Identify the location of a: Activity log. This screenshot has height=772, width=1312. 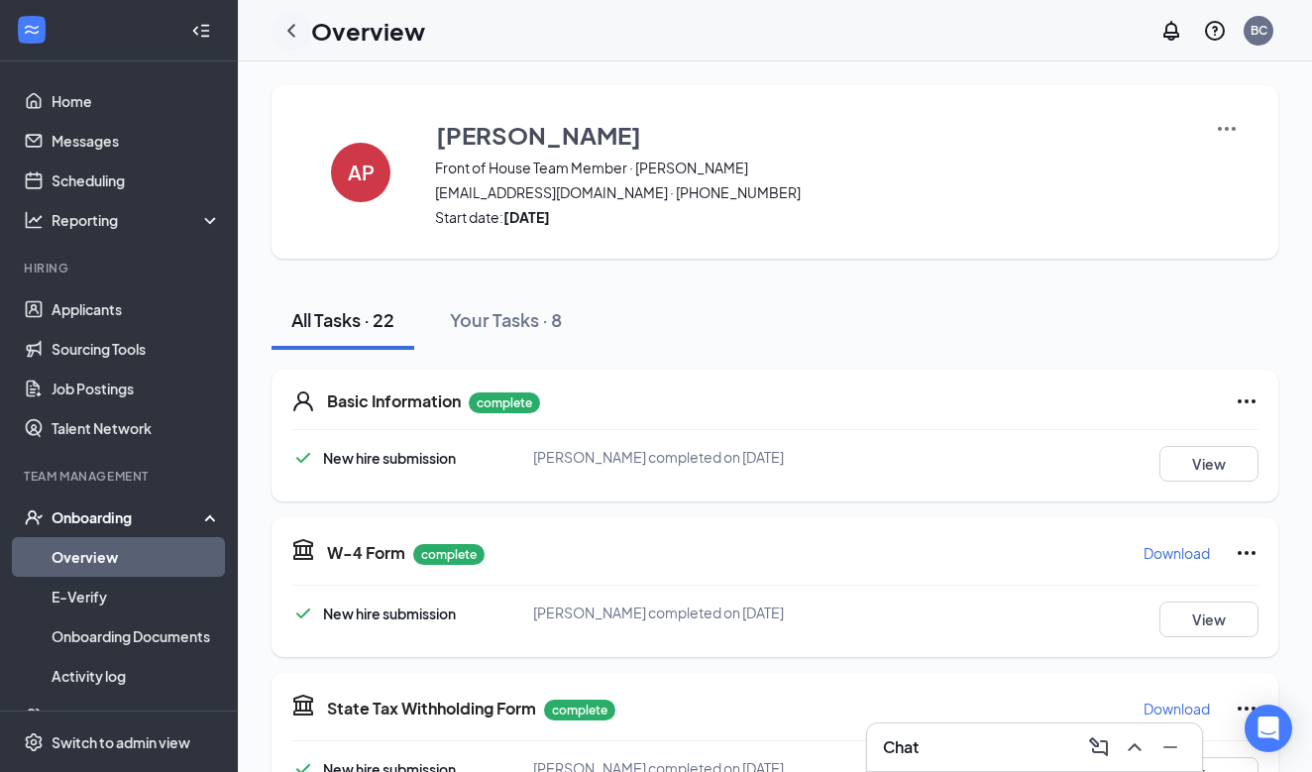
(136, 676).